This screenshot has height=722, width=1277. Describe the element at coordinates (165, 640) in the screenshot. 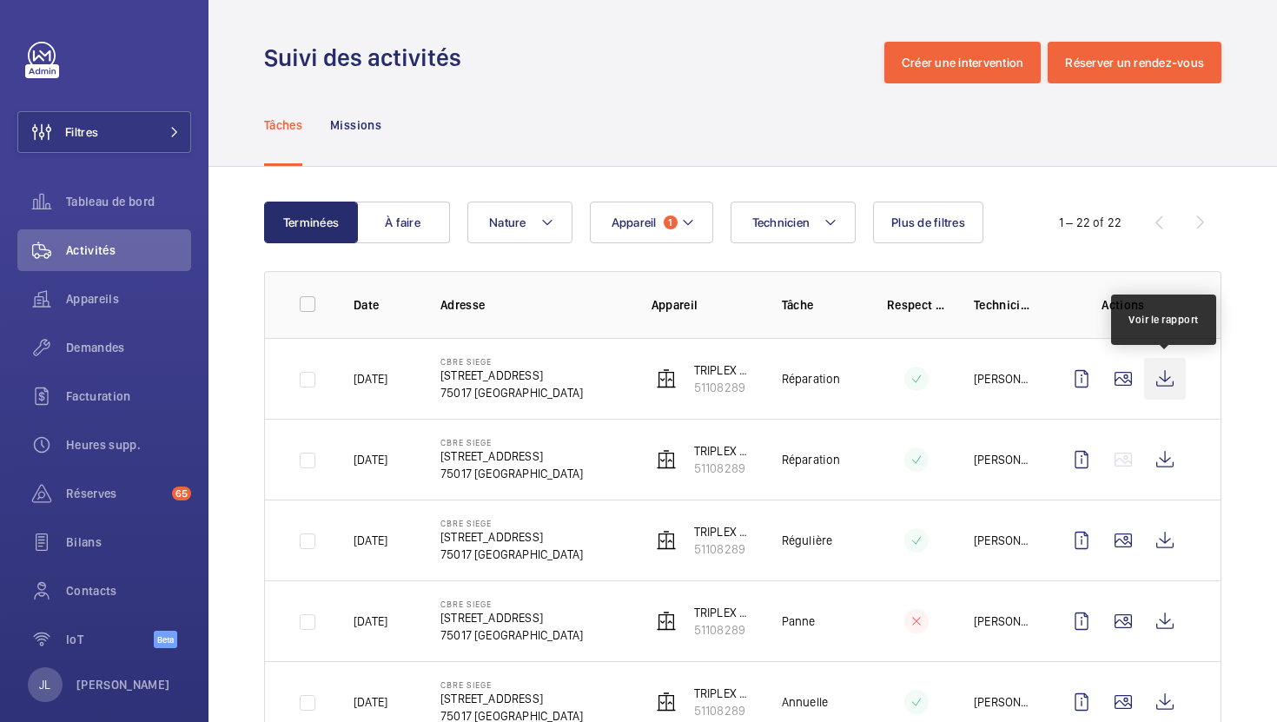

I see `span: Beta` at that location.